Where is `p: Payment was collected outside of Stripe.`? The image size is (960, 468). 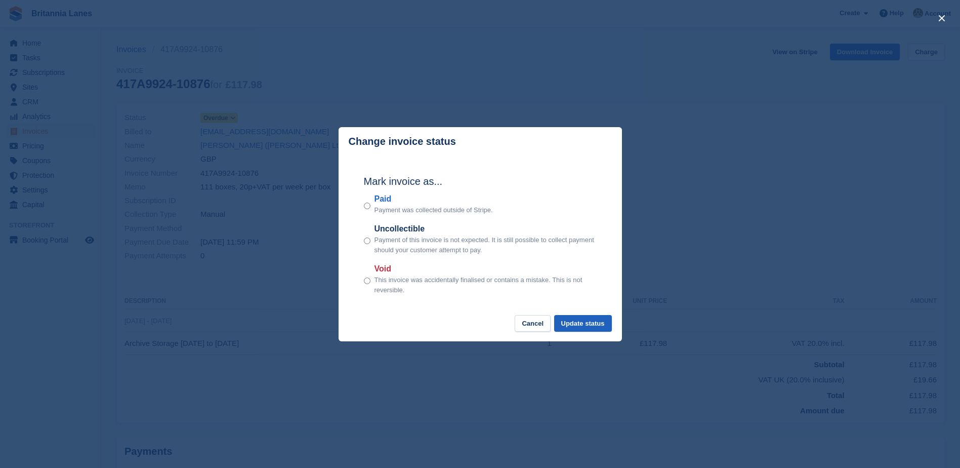
p: Payment was collected outside of Stripe. is located at coordinates (434, 210).